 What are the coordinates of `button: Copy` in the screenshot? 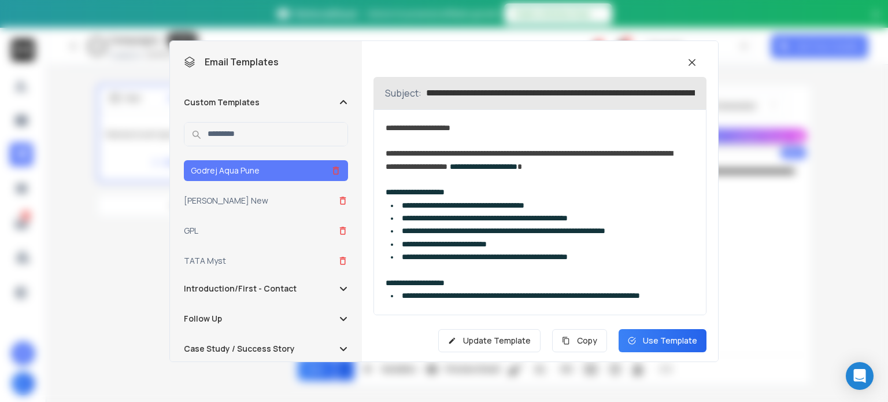 It's located at (580, 341).